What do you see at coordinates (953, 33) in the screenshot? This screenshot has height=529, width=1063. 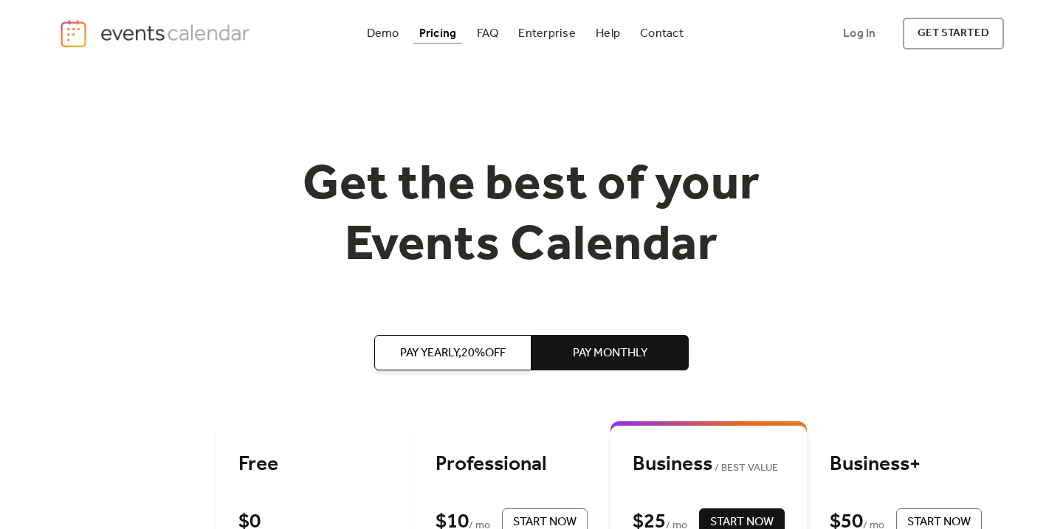 I see `a: get started` at bounding box center [953, 33].